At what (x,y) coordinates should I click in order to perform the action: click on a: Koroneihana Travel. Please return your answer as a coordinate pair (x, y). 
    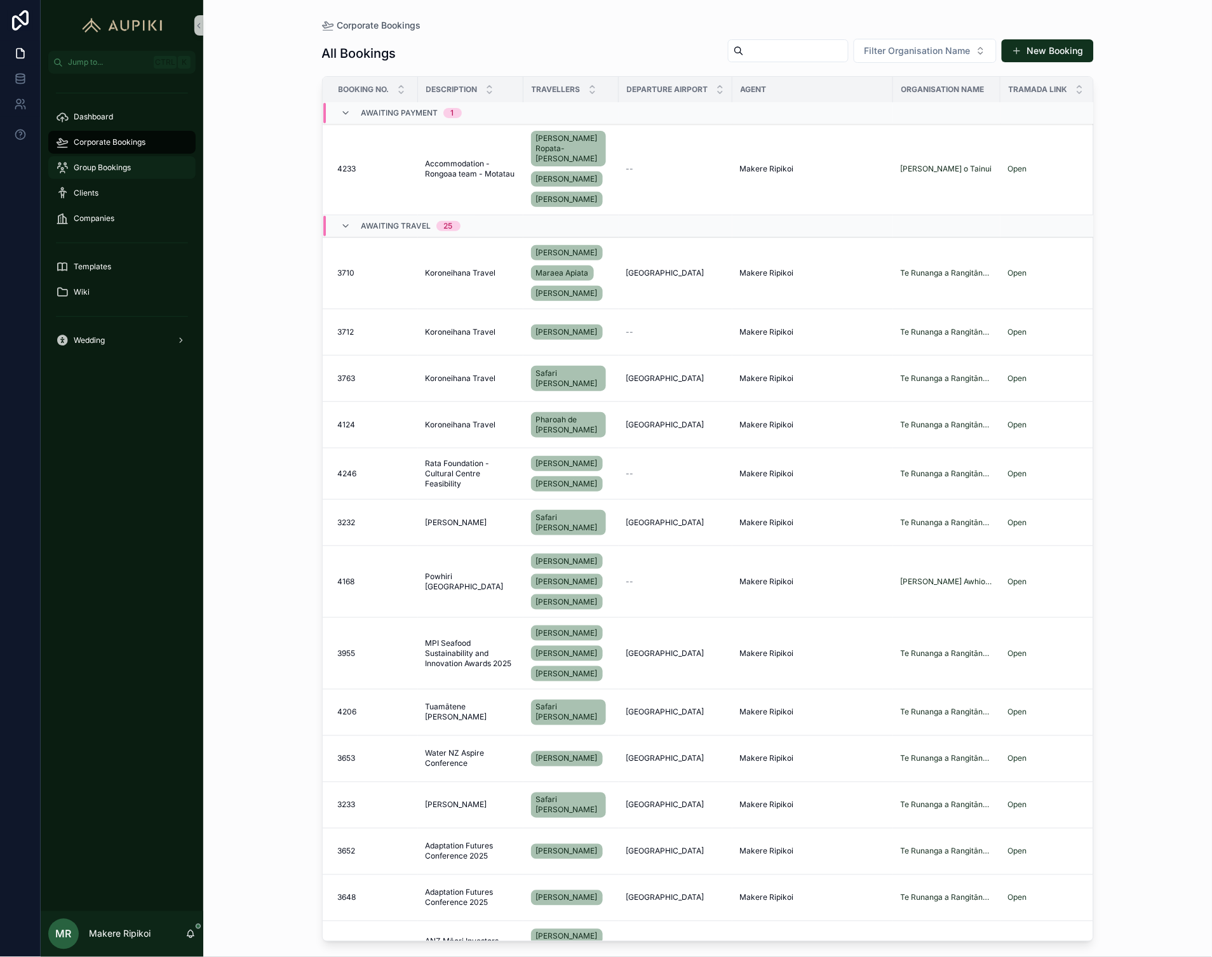
    Looking at the image, I should click on (471, 273).